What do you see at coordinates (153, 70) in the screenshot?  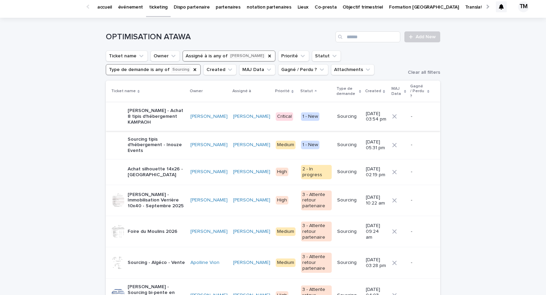 I see `button: Type de demande` at bounding box center [153, 70].